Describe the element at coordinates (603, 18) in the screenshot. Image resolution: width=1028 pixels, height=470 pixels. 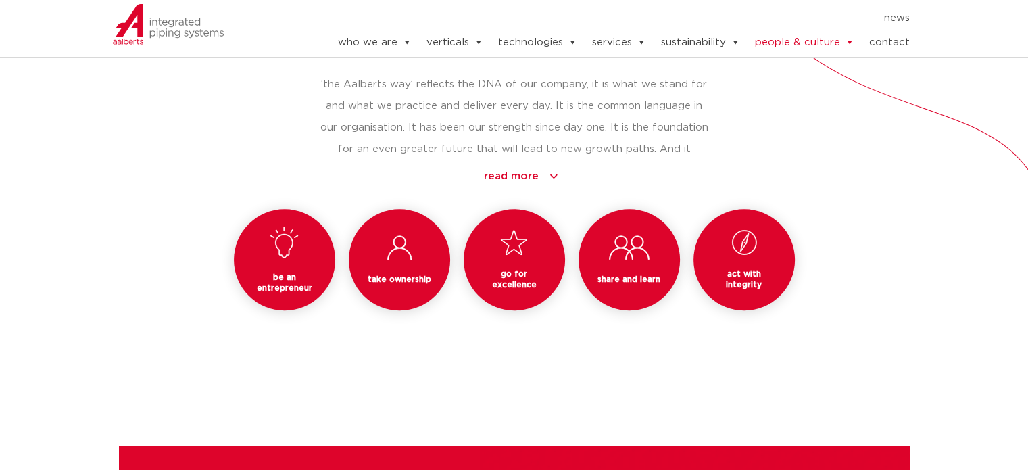
I see `nav: Menu` at that location.